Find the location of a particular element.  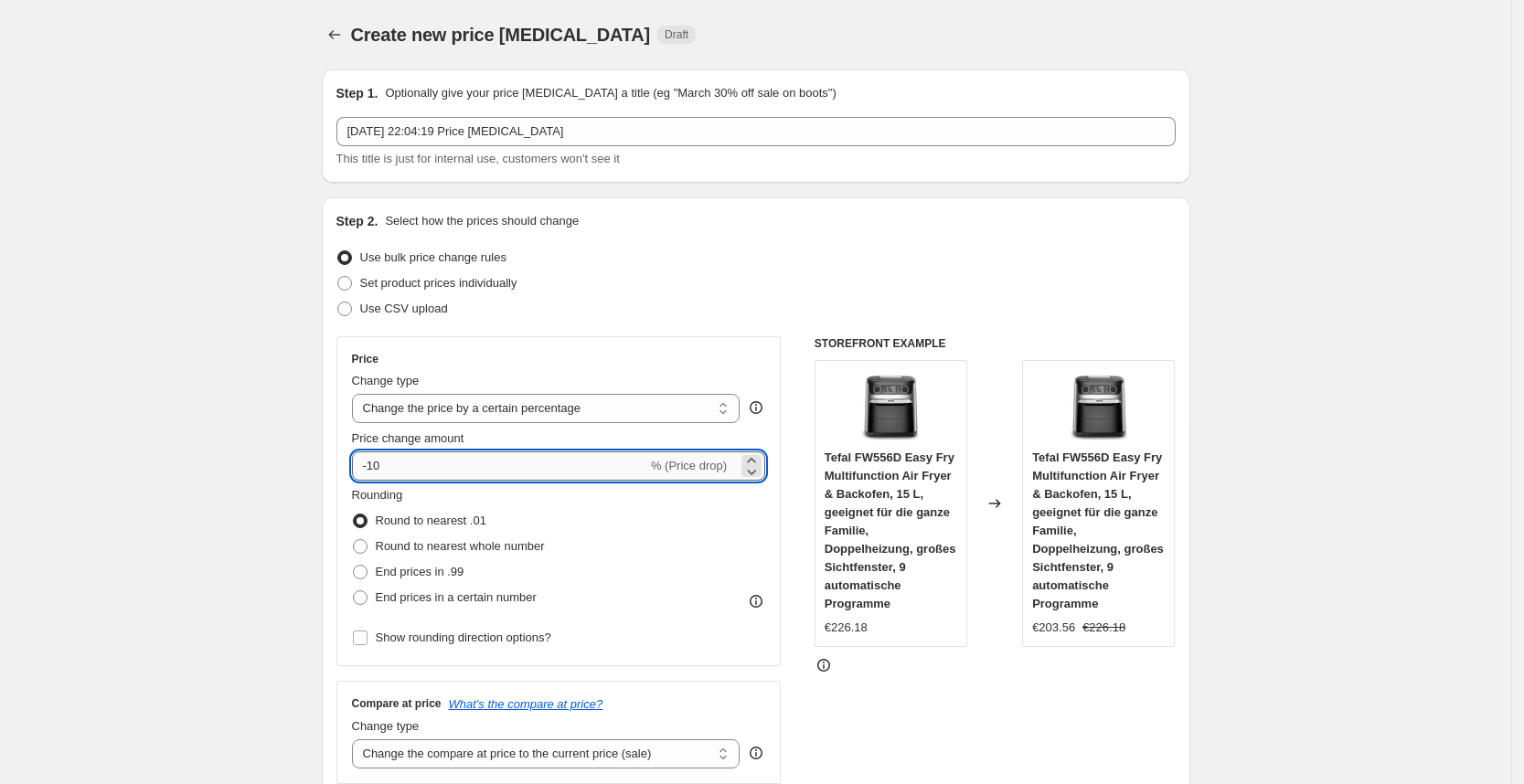

span: Set product prices individually is located at coordinates (439, 282).